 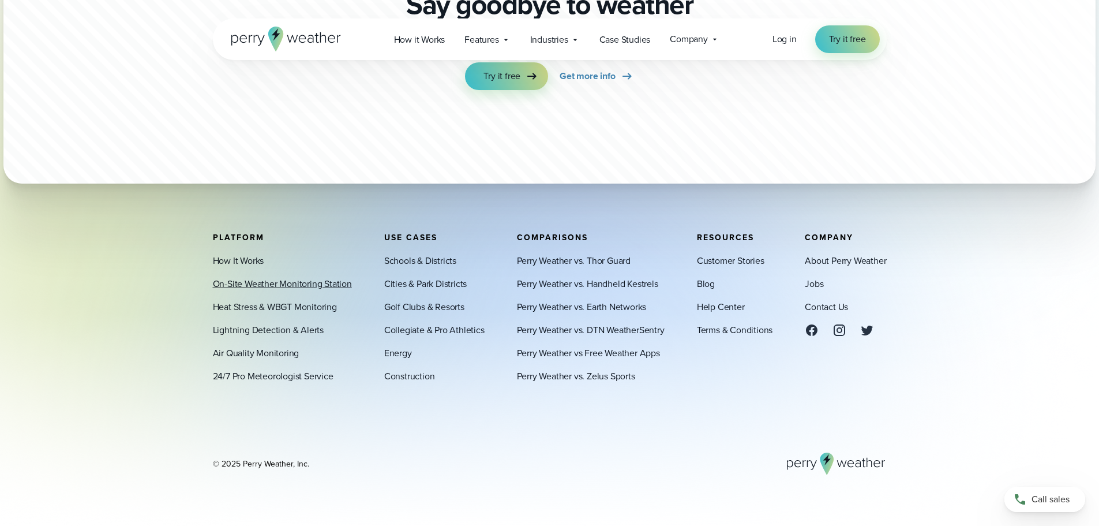 I want to click on a: Customer Stories, so click(x=731, y=260).